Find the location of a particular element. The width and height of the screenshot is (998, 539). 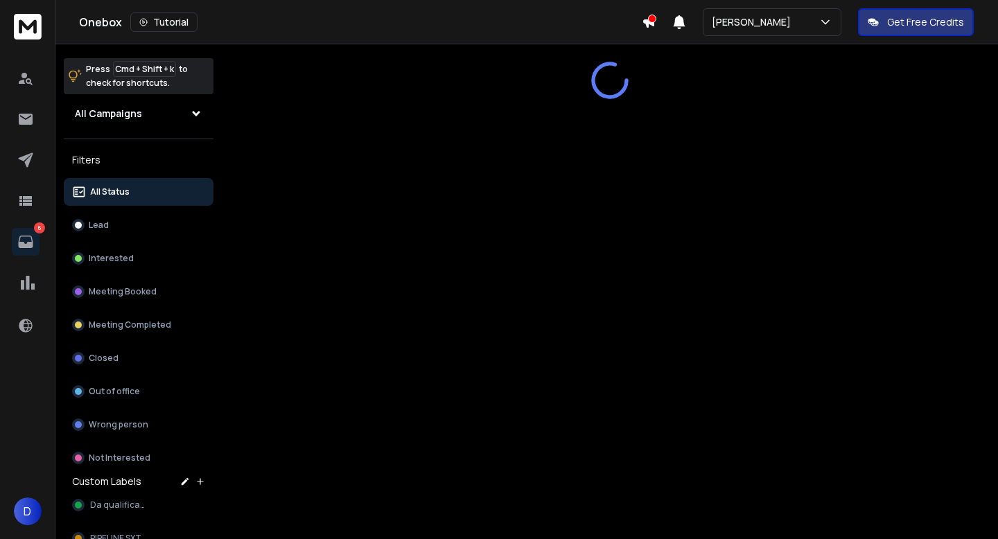

p: Interested is located at coordinates (111, 258).